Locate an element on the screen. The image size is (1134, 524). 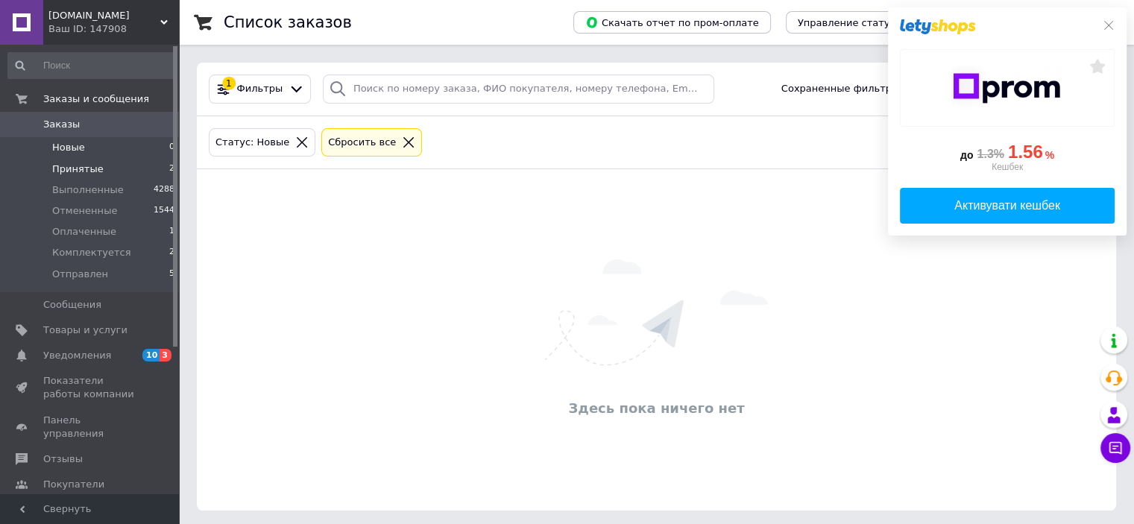
span: Заказы is located at coordinates (61, 124).